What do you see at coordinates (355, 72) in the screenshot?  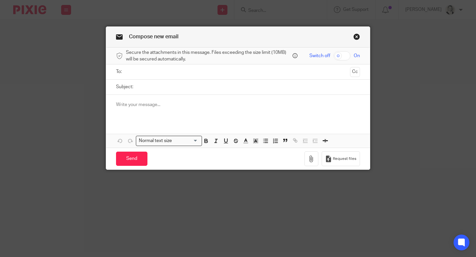 I see `button: Cc` at bounding box center [355, 72].